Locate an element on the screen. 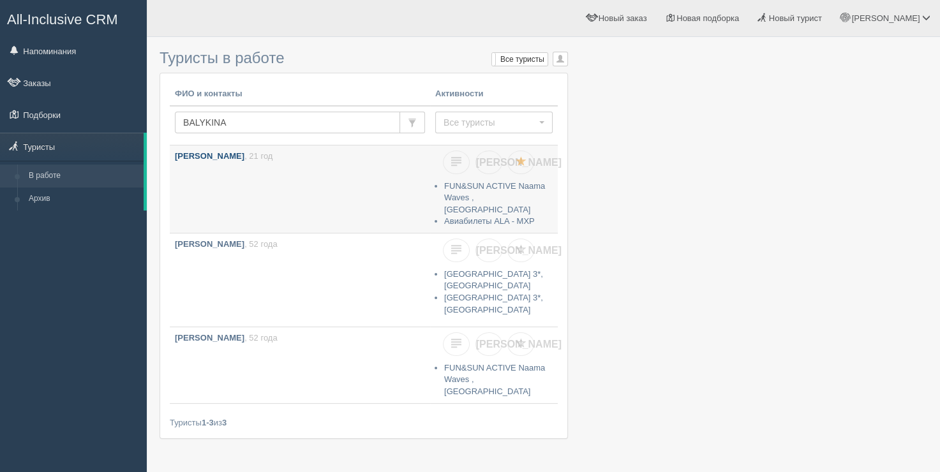 The width and height of the screenshot is (940, 472). span: Туристы в работе is located at coordinates (222, 57).